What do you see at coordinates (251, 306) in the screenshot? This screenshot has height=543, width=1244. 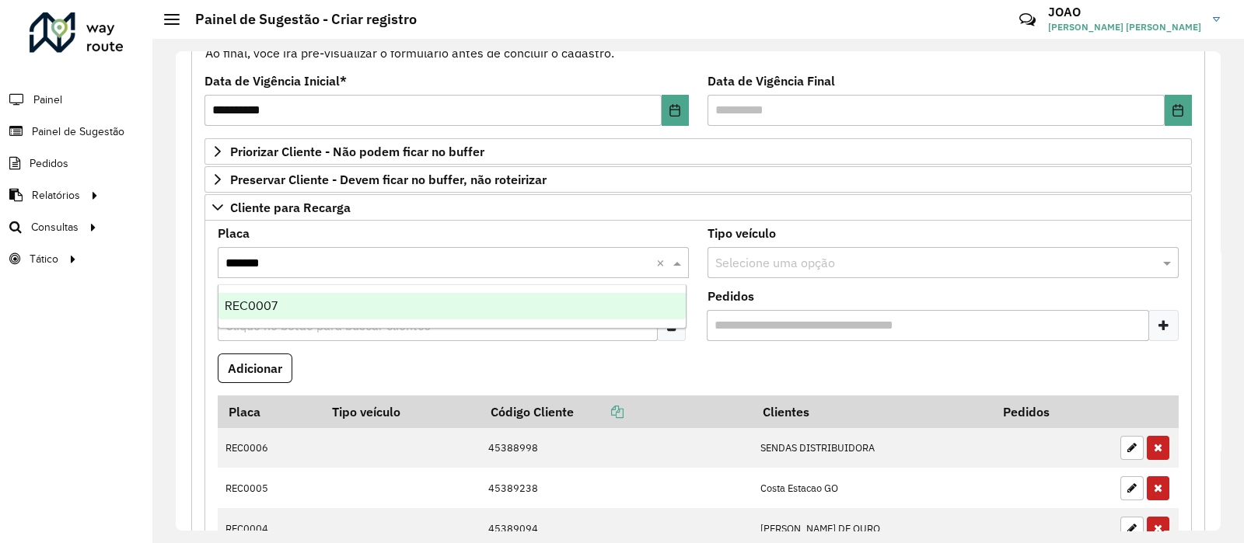 I see `span: REC0007` at bounding box center [251, 306].